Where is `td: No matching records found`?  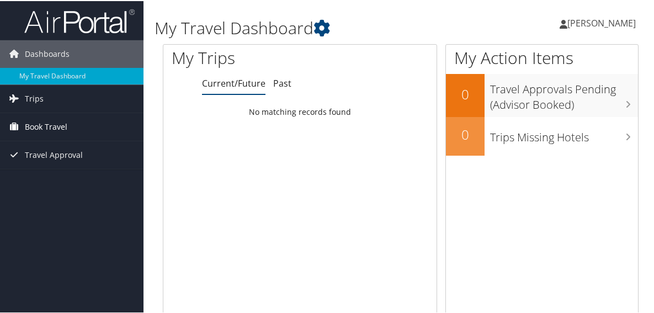 td: No matching records found is located at coordinates (300, 111).